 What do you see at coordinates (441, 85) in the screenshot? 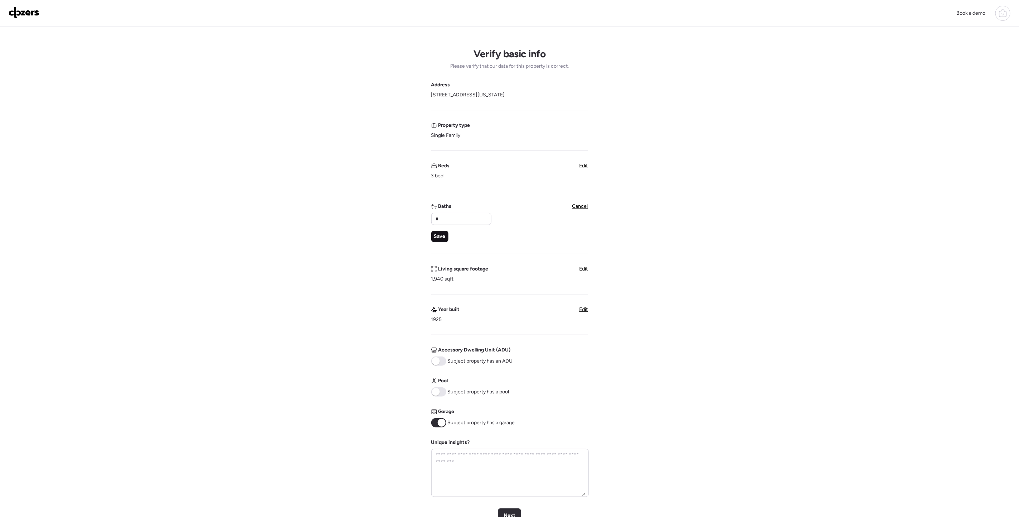
I see `span: Address` at bounding box center [441, 85].